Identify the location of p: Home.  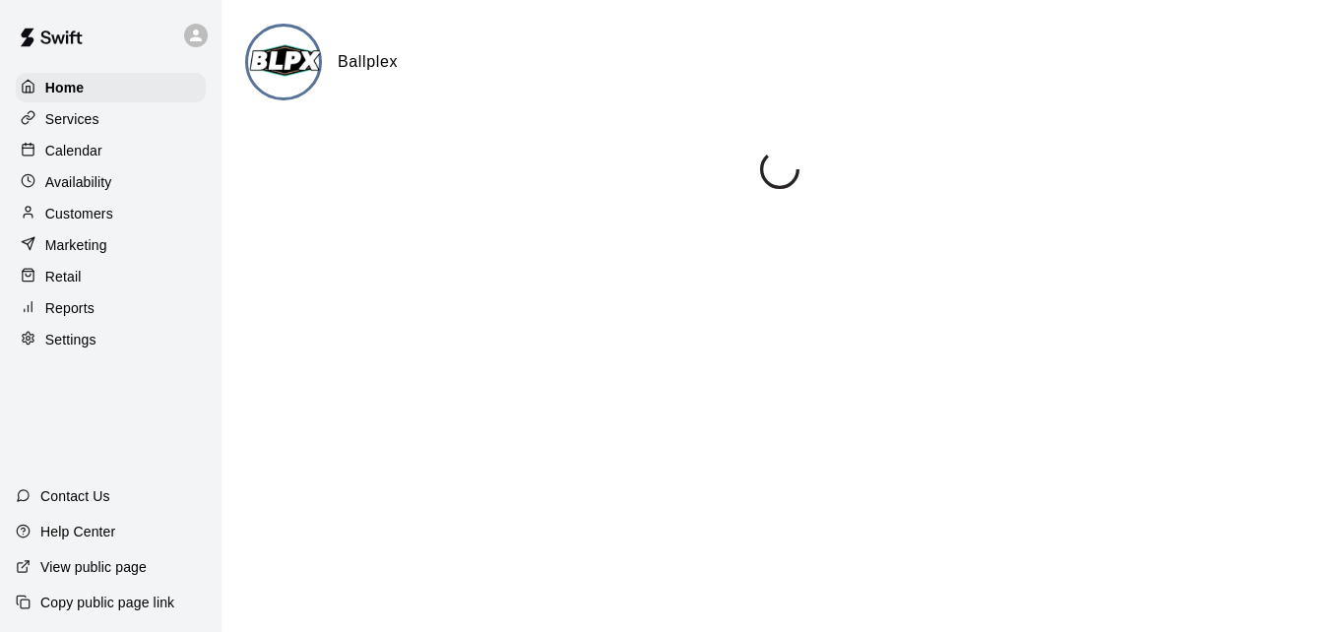
(65, 88).